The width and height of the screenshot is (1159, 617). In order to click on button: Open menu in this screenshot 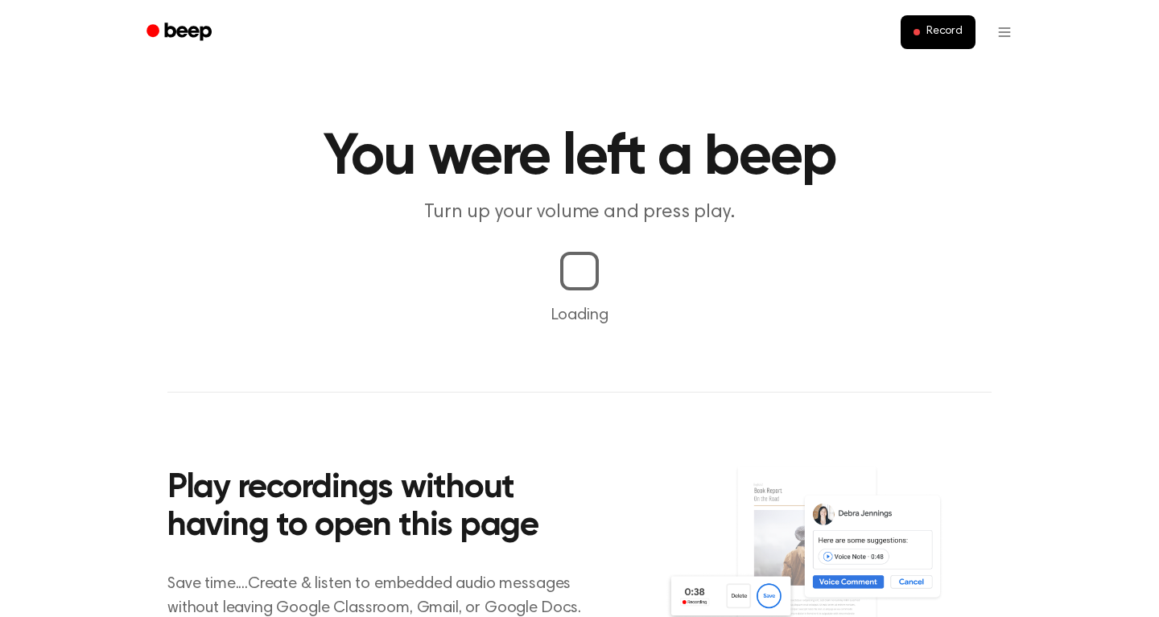, I will do `click(1004, 32)`.